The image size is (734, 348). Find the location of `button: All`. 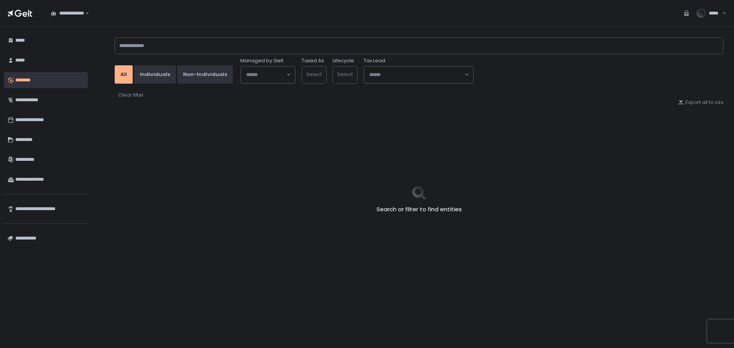

button: All is located at coordinates (123, 75).